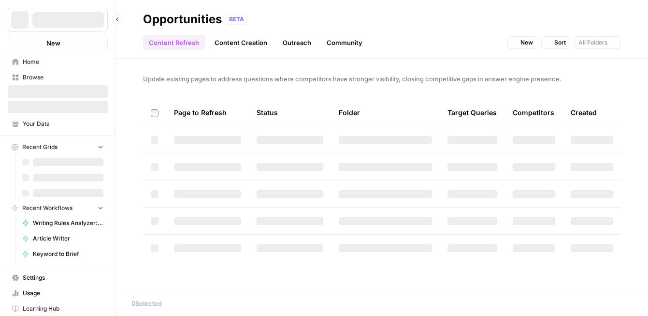 This screenshot has height=316, width=648. I want to click on span: Update existing pages to address questions where competitors have stronger visibility, closing co..., so click(382, 79).